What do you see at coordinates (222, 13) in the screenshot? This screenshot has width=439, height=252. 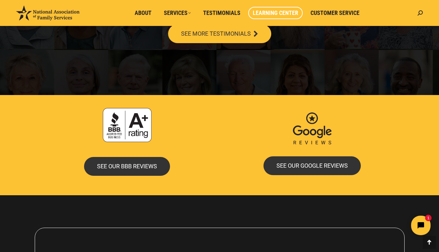 I see `a: Testimonials` at bounding box center [222, 13].